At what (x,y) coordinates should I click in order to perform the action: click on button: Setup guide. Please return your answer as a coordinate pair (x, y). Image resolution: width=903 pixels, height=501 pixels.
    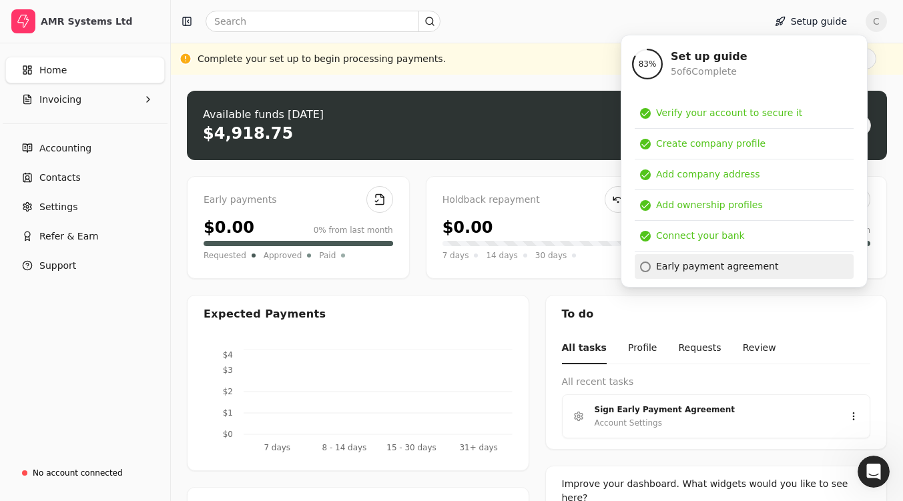
    Looking at the image, I should click on (811, 21).